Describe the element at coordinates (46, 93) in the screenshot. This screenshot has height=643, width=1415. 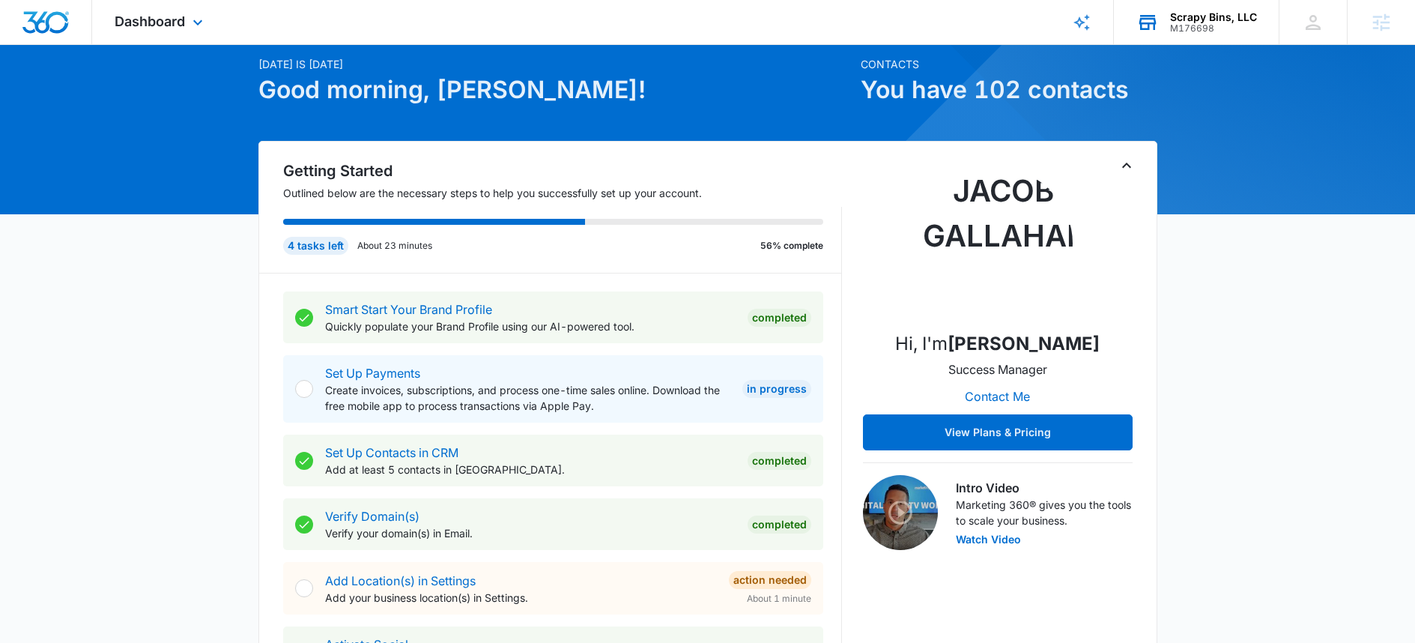
I see `img: tab_domain_overview_orange.svg` at that location.